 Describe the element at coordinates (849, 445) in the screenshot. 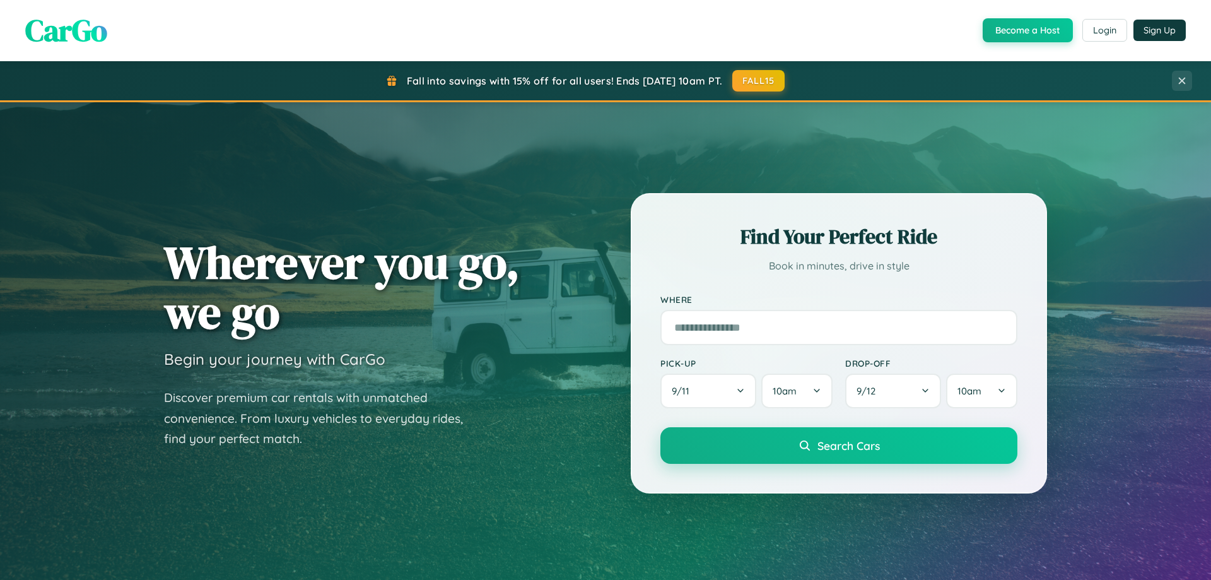

I see `span: Search Cars` at that location.